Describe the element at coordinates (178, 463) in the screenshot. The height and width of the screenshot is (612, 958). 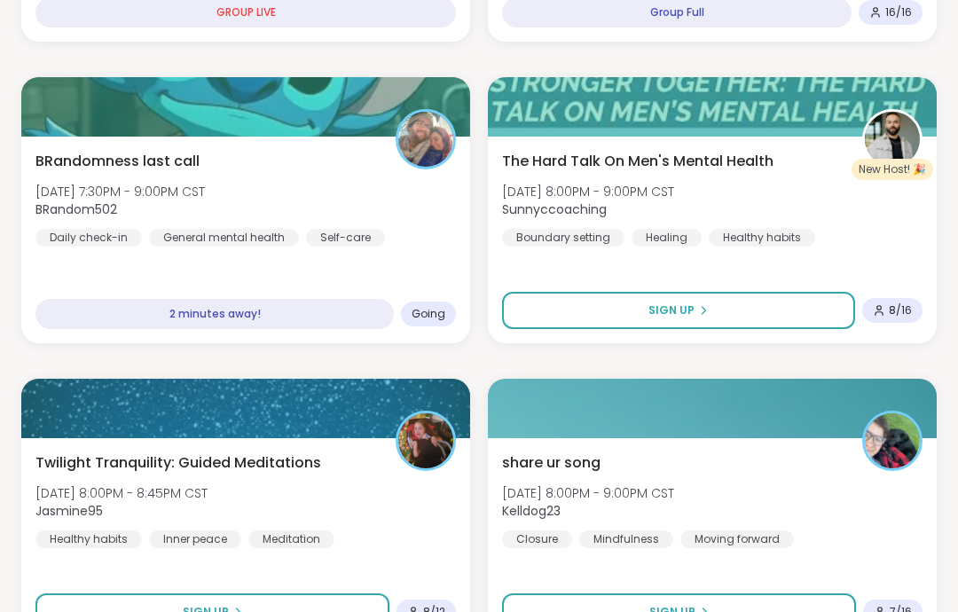
I see `span: Twilight Tranquility: Guided Meditations` at that location.